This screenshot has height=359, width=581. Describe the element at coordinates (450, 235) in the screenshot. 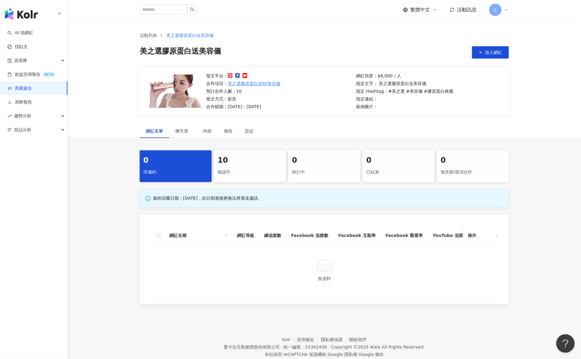

I see `th: YouTube 追蹤數` at that location.